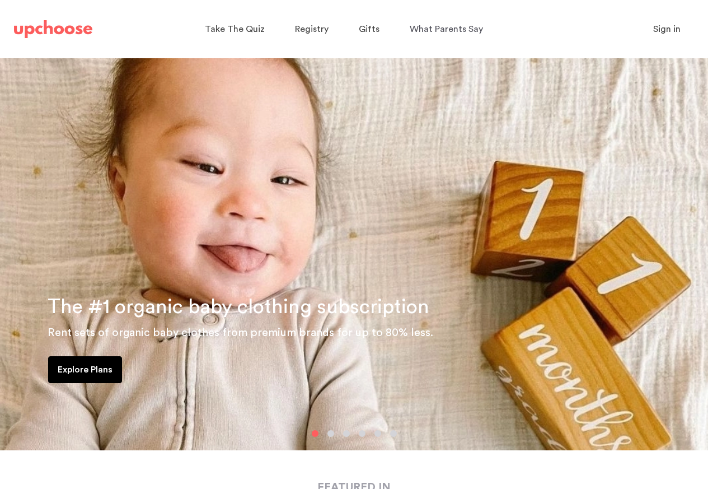  I want to click on p: Rent sets of organic baby clothes from premium brands for up to 80% less., so click(371, 332).